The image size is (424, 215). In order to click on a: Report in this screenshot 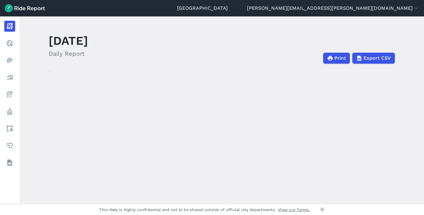, I will do `click(10, 26)`.